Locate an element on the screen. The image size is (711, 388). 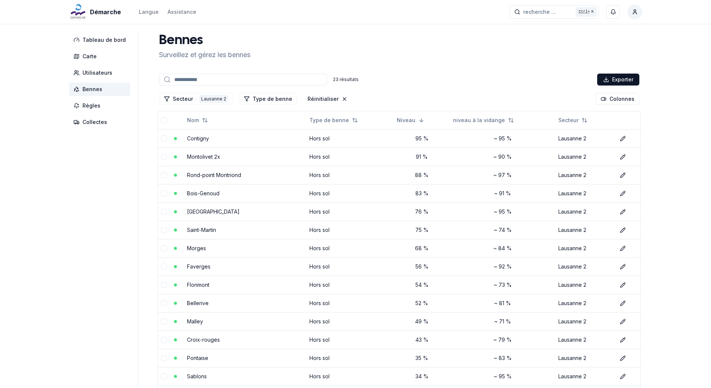
span: recherche ... is located at coordinates (539, 12).